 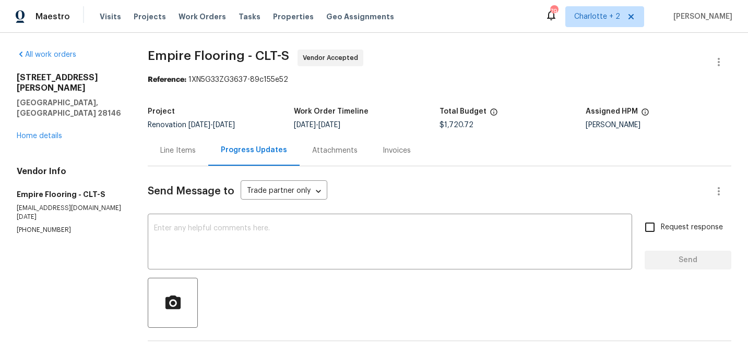 What do you see at coordinates (110, 17) in the screenshot?
I see `span: Visits` at bounding box center [110, 17].